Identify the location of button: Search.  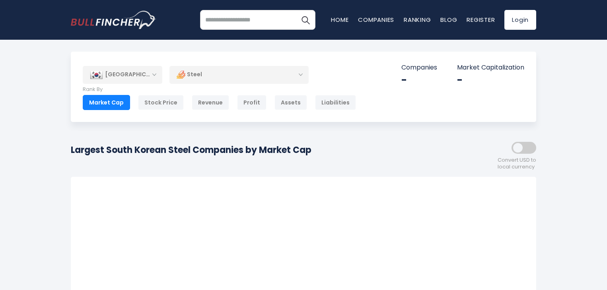
(306, 20).